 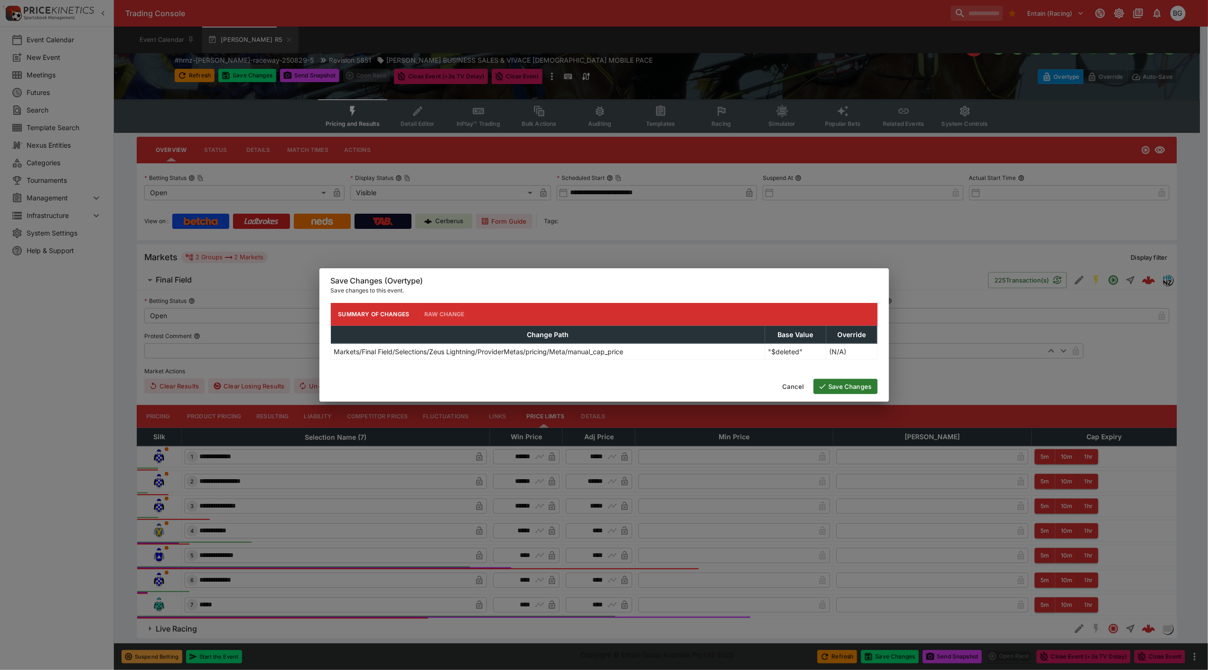 What do you see at coordinates (374, 314) in the screenshot?
I see `button: Summary of Changes` at bounding box center [374, 314].